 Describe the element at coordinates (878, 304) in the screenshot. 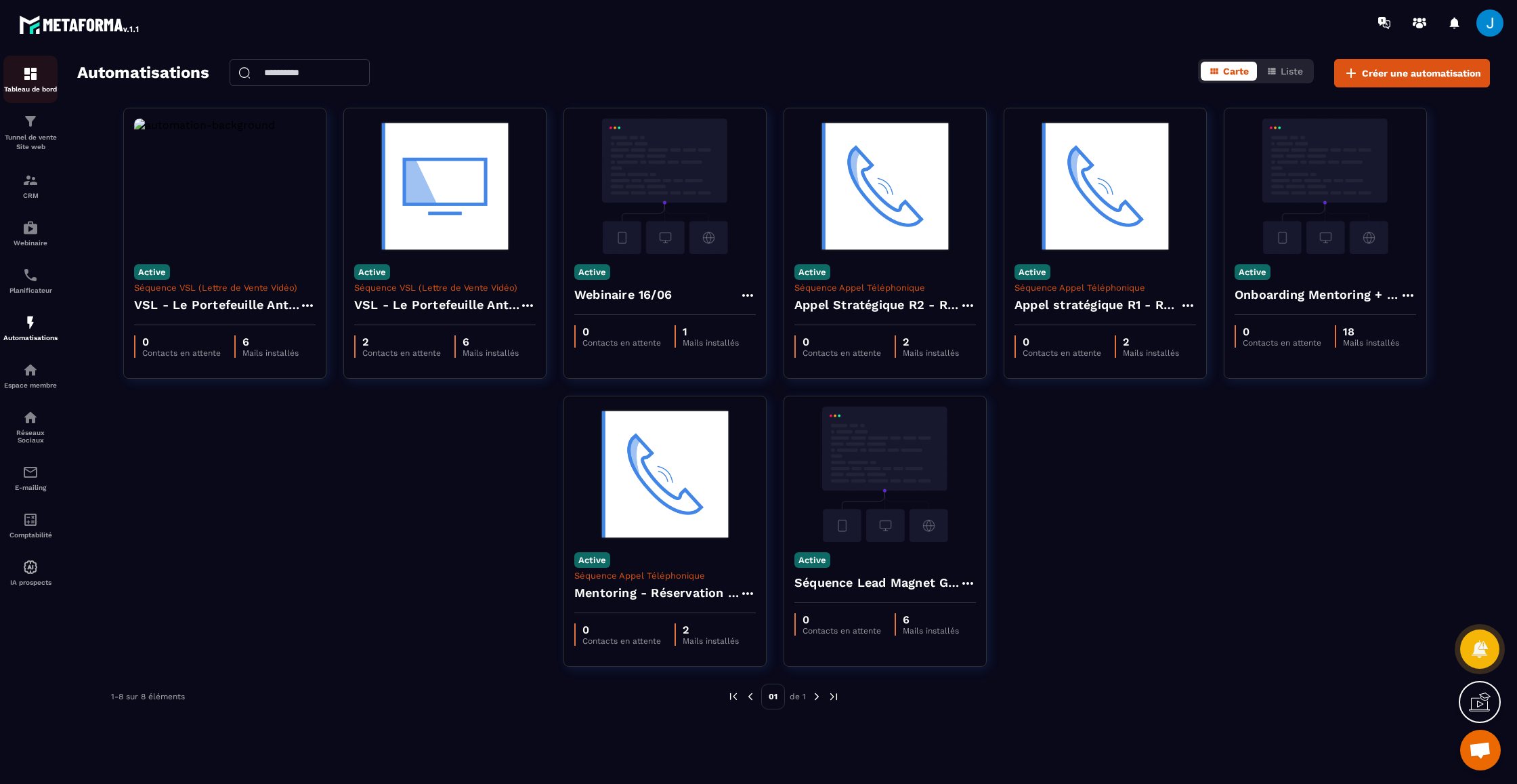

I see `h4: Appel Stratégique R2 - Réservation` at that location.